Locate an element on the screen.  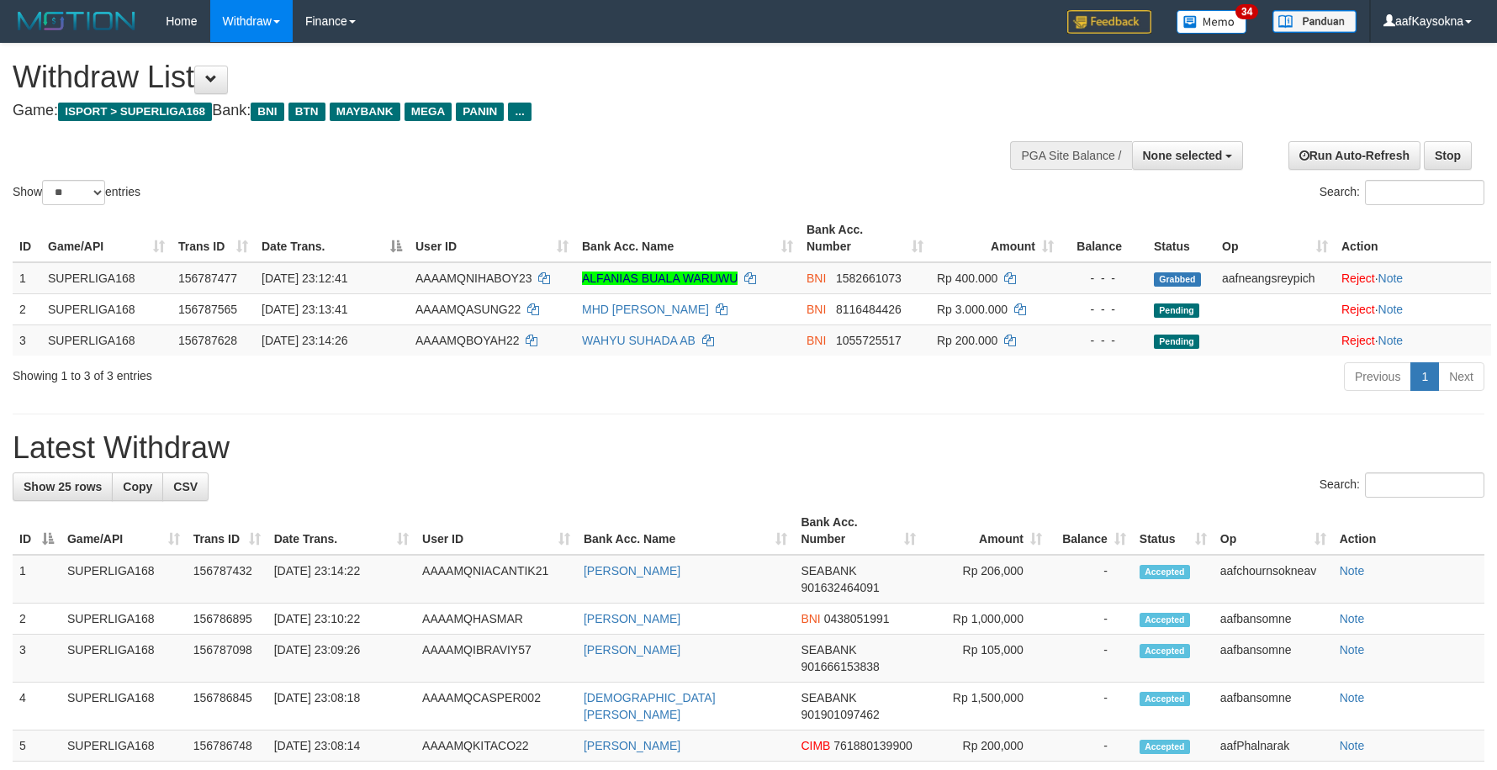
img: Button%20Memo.svg is located at coordinates (1212, 22).